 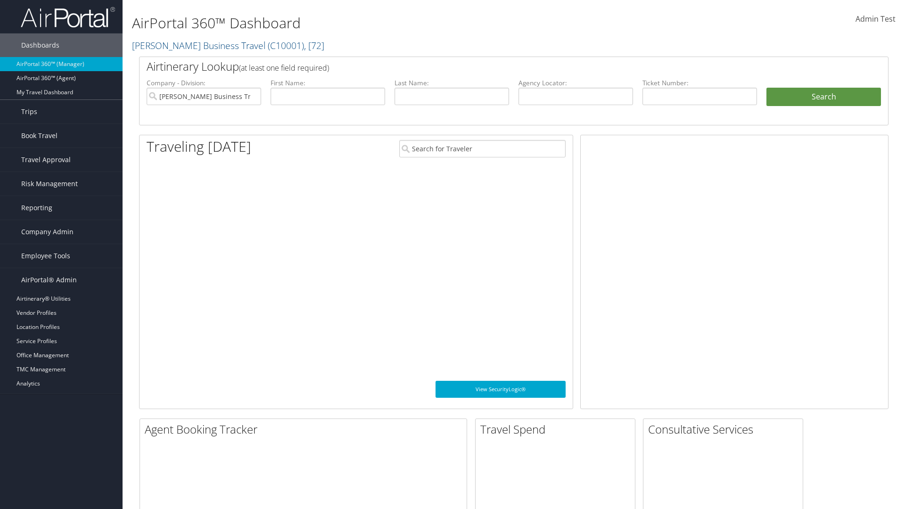 What do you see at coordinates (482, 66) in the screenshot?
I see `h2: Airtinerary Lookup` at bounding box center [482, 66].